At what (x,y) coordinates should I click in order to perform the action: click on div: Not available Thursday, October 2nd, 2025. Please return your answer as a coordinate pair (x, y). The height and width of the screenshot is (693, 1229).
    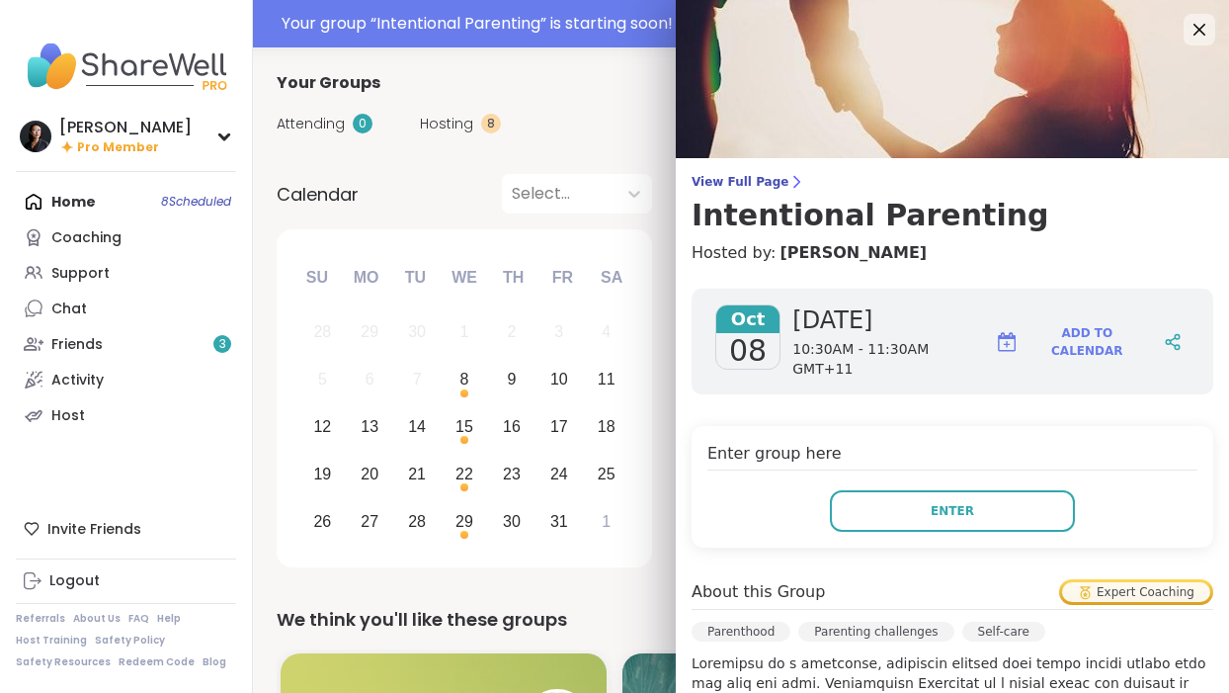
    Looking at the image, I should click on (512, 332).